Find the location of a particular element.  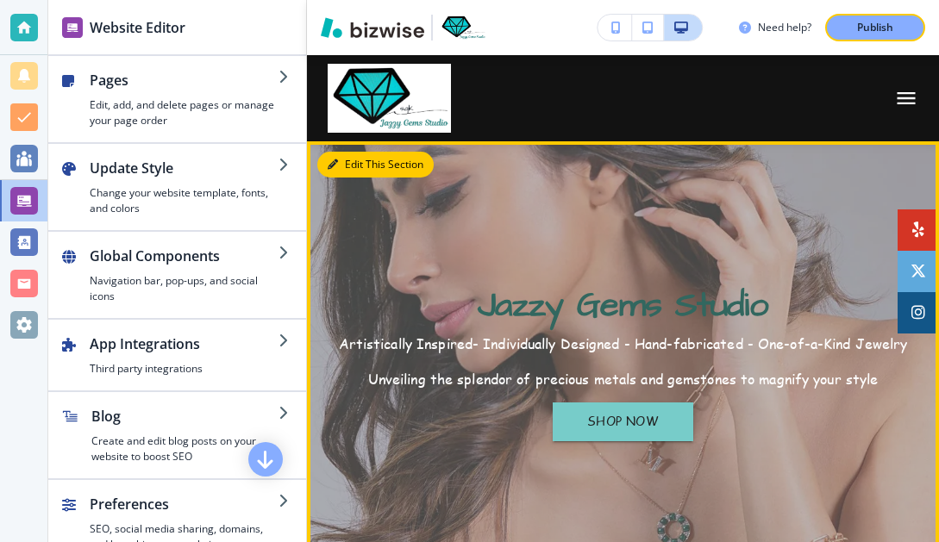

h2: Preferences is located at coordinates (184, 505).